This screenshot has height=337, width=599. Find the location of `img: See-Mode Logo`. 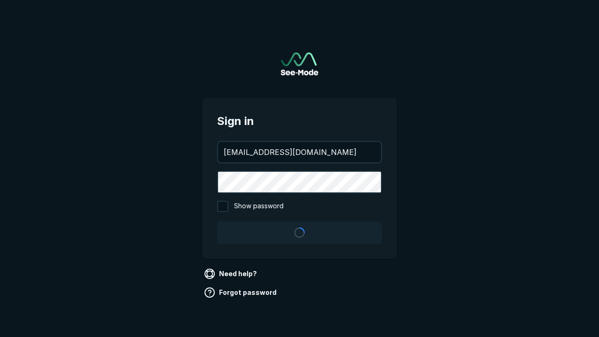

img: See-Mode Logo is located at coordinates (299, 64).